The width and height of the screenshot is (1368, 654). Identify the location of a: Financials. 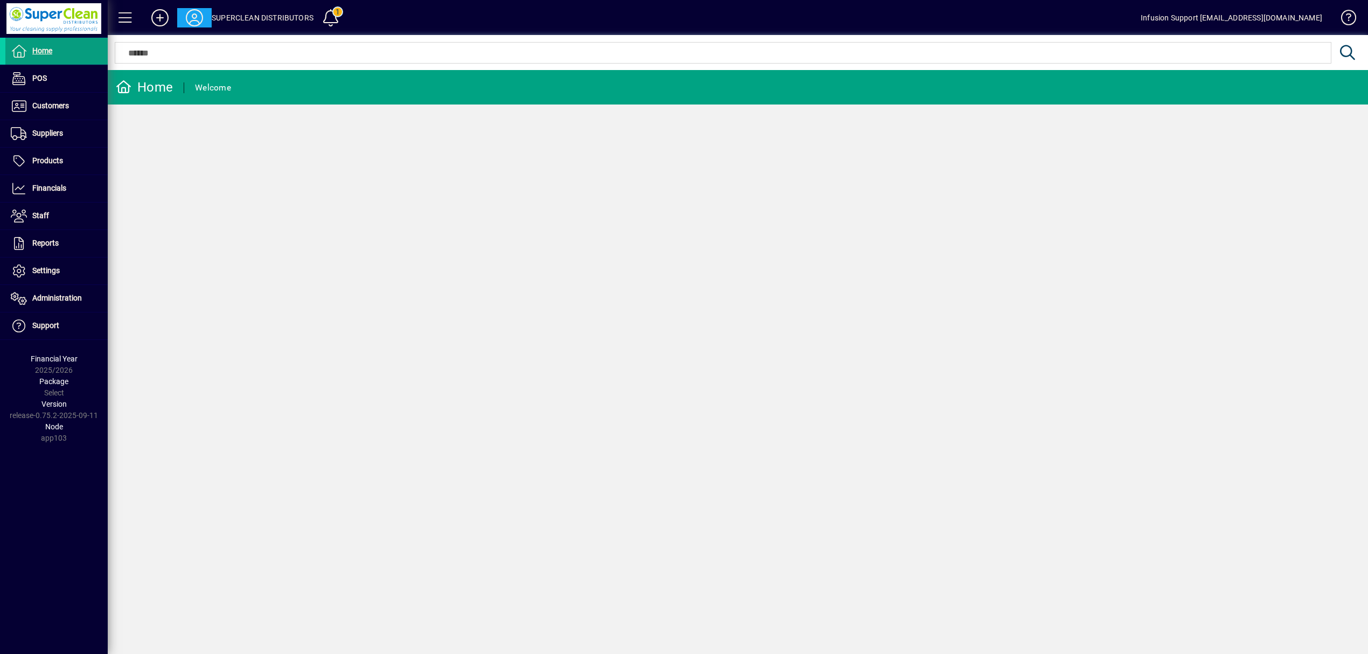
(57, 189).